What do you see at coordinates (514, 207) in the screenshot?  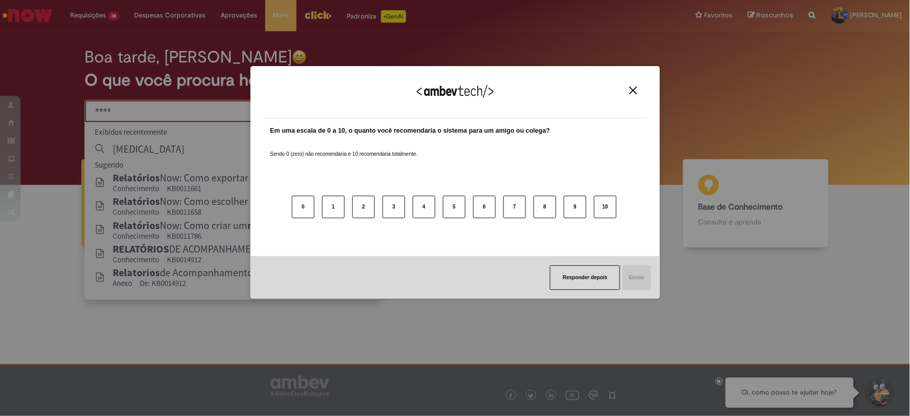 I see `button: 7` at bounding box center [514, 207].